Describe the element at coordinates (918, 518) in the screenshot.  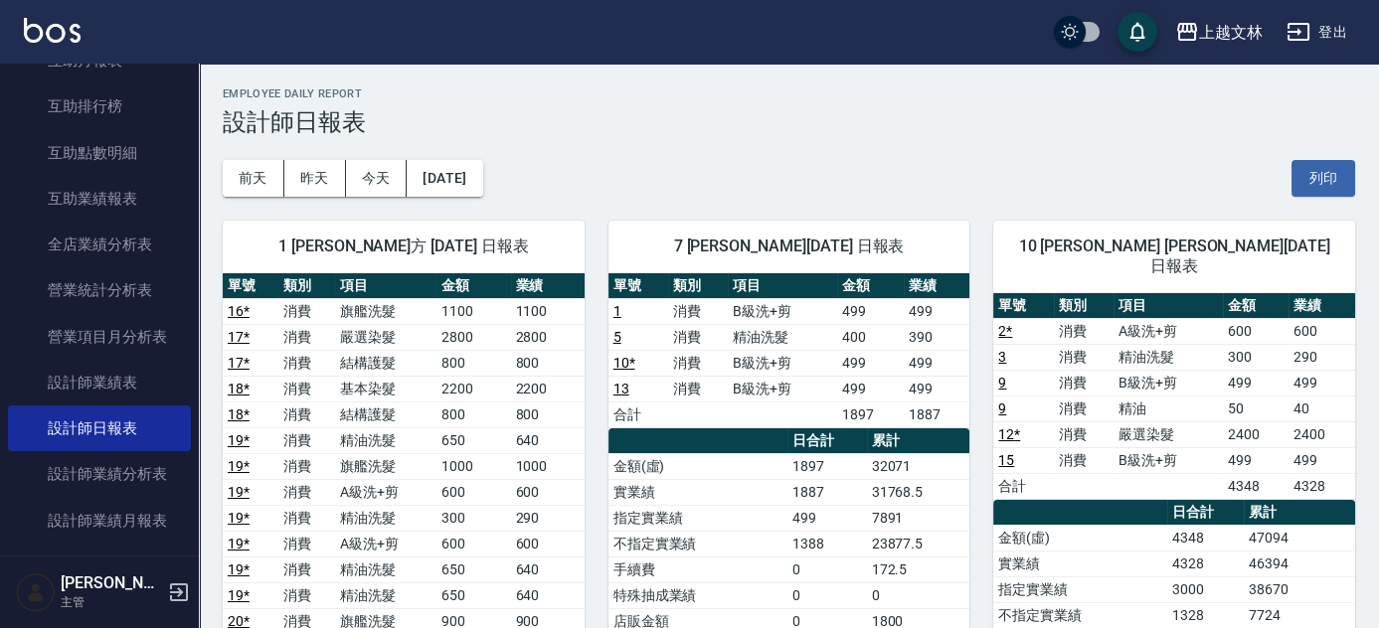
I see `td: 7891` at that location.